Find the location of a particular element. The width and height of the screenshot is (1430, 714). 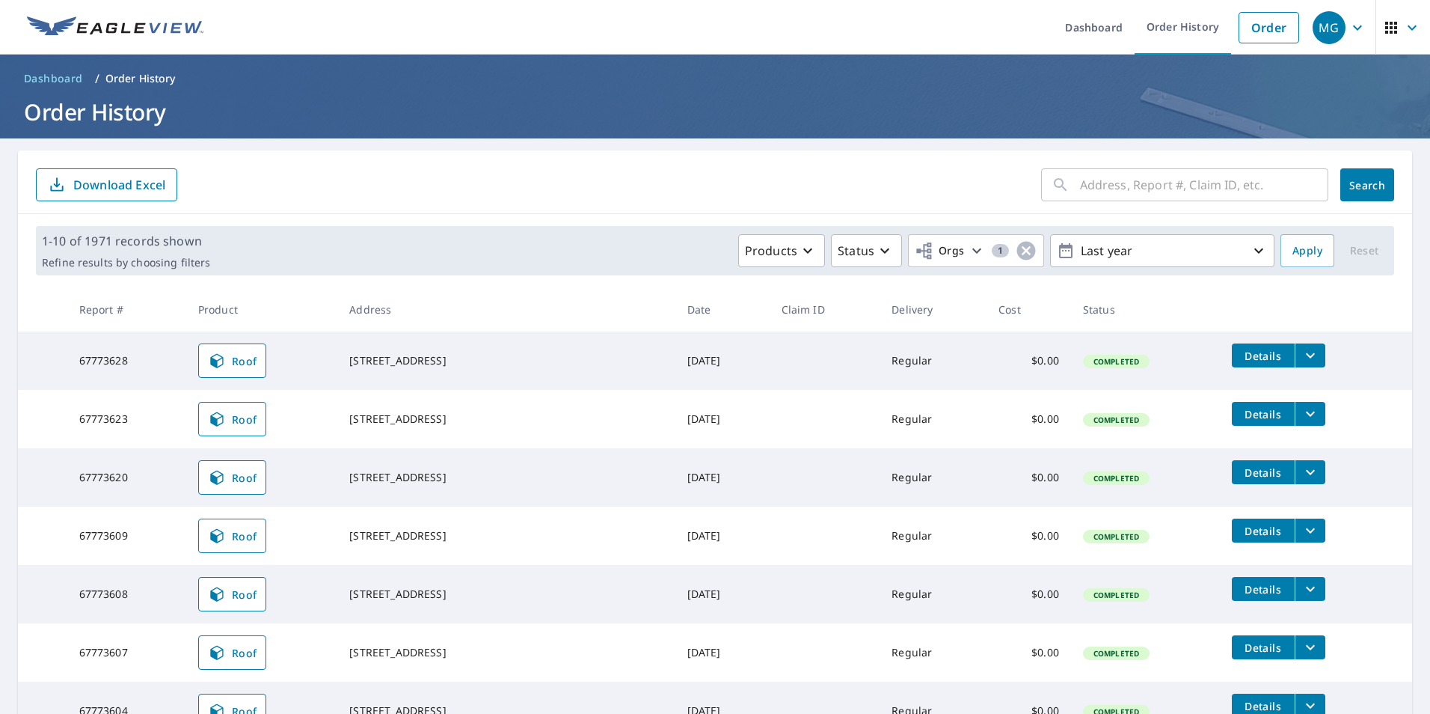

p: Download Excel is located at coordinates (119, 185).